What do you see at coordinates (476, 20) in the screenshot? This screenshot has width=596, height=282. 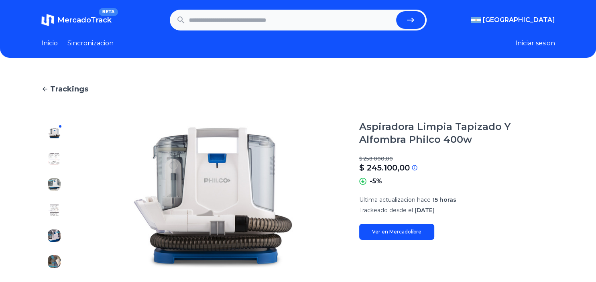 I see `img: Argentina` at bounding box center [476, 20].